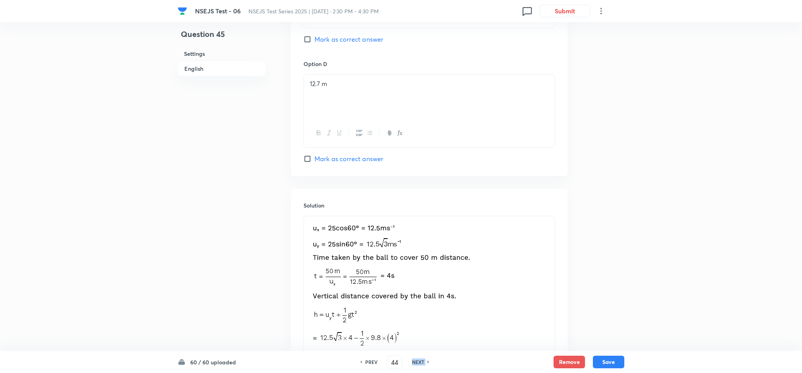 The width and height of the screenshot is (802, 373). What do you see at coordinates (222, 37) in the screenshot?
I see `h4: Question 45` at bounding box center [222, 37].